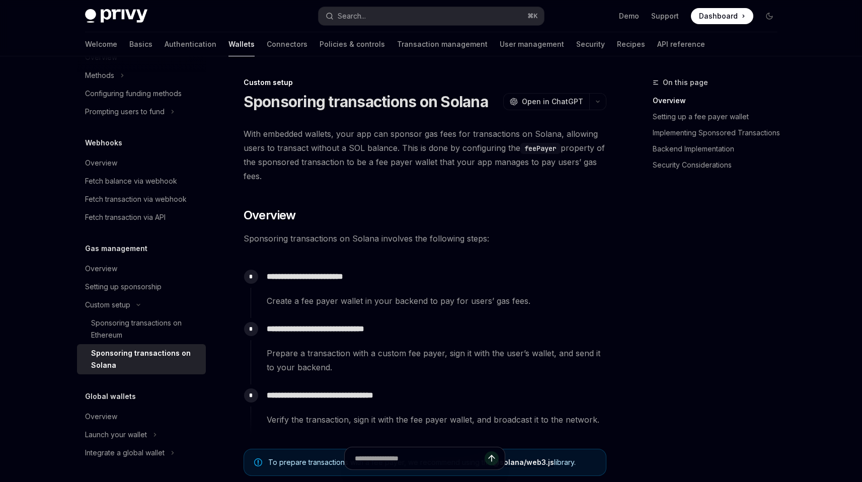 The width and height of the screenshot is (862, 482). What do you see at coordinates (546, 102) in the screenshot?
I see `button: Open in ChatGPT` at bounding box center [546, 102].